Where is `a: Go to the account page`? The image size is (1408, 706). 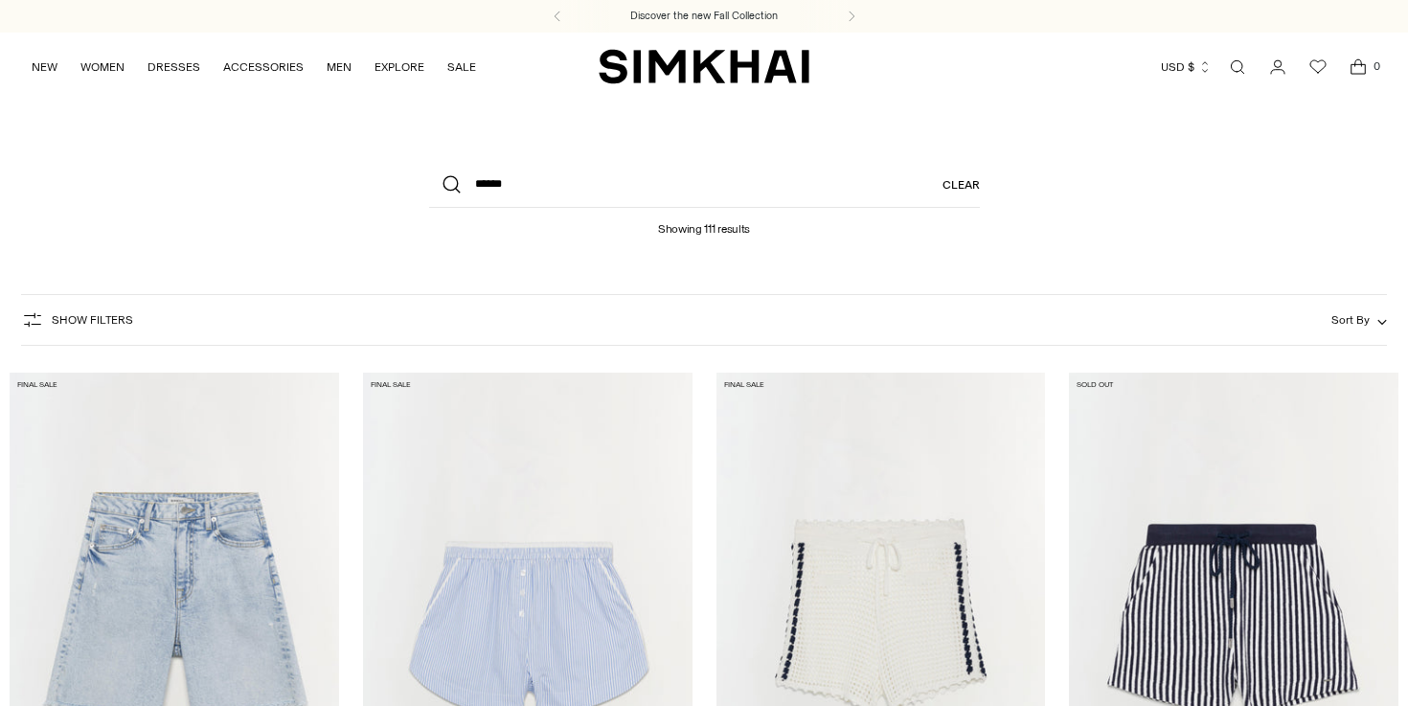 a: Go to the account page is located at coordinates (1278, 67).